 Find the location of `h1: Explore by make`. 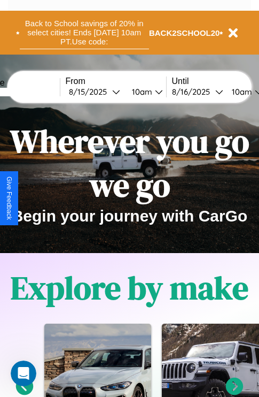

h1: Explore by make is located at coordinates (129, 288).